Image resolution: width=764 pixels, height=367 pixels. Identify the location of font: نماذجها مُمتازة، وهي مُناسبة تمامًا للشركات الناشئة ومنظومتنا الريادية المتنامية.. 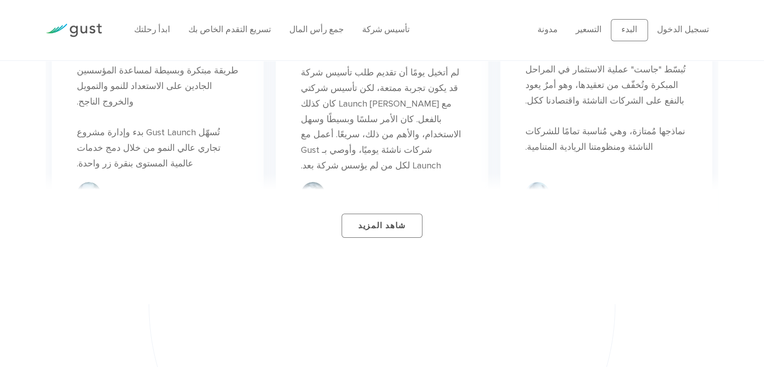
(605, 139).